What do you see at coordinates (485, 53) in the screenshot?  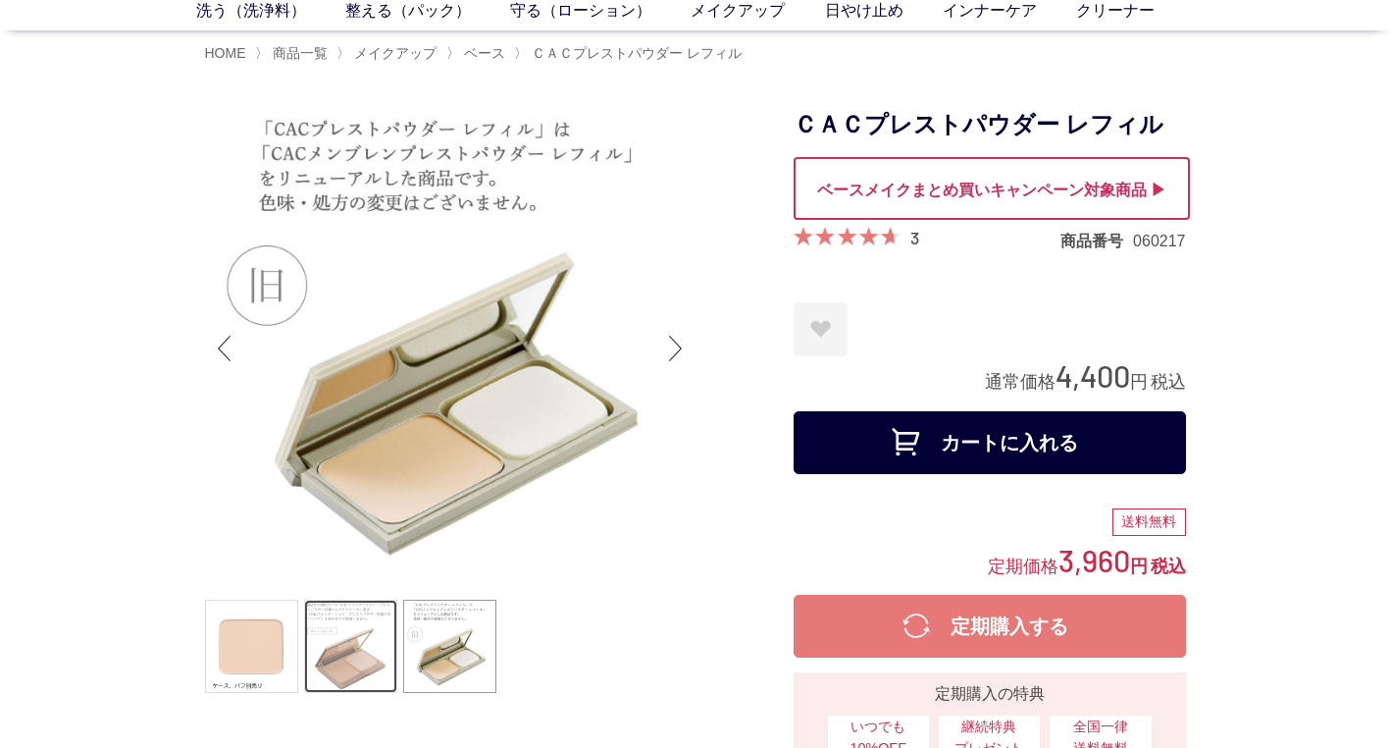 I see `span: ベース` at bounding box center [485, 53].